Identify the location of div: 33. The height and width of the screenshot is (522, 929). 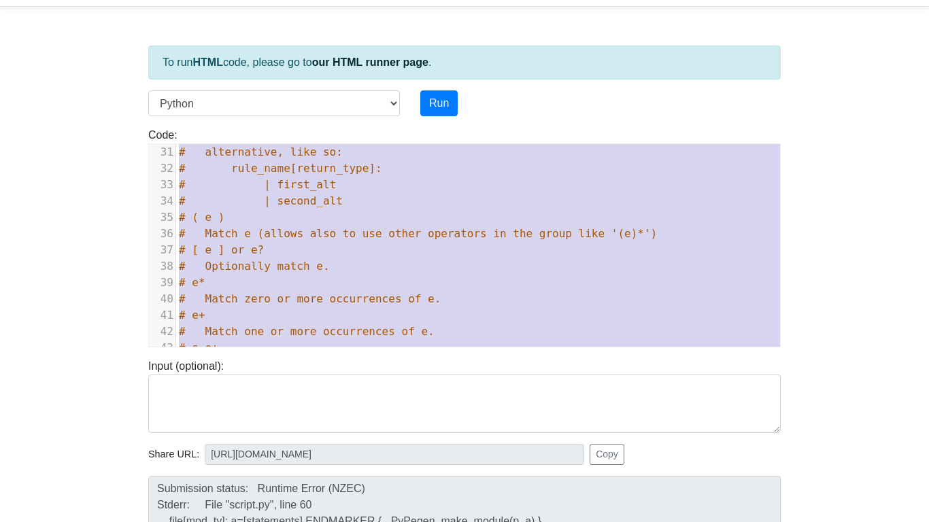
(162, 185).